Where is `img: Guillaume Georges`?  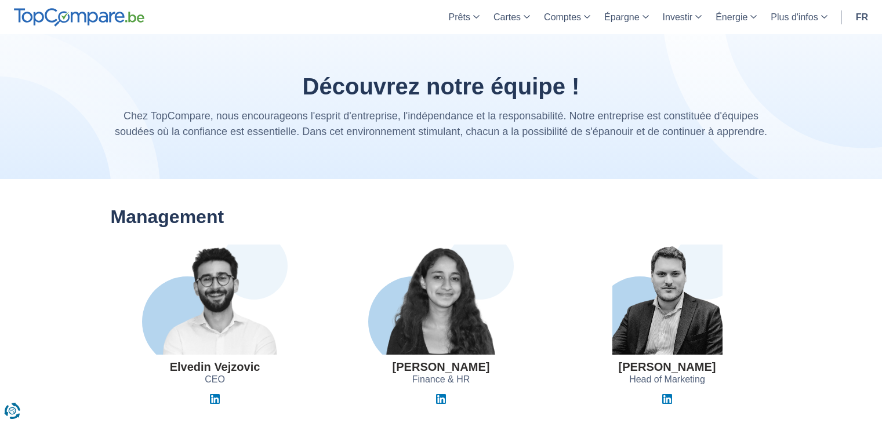
img: Guillaume Georges is located at coordinates (667, 300).